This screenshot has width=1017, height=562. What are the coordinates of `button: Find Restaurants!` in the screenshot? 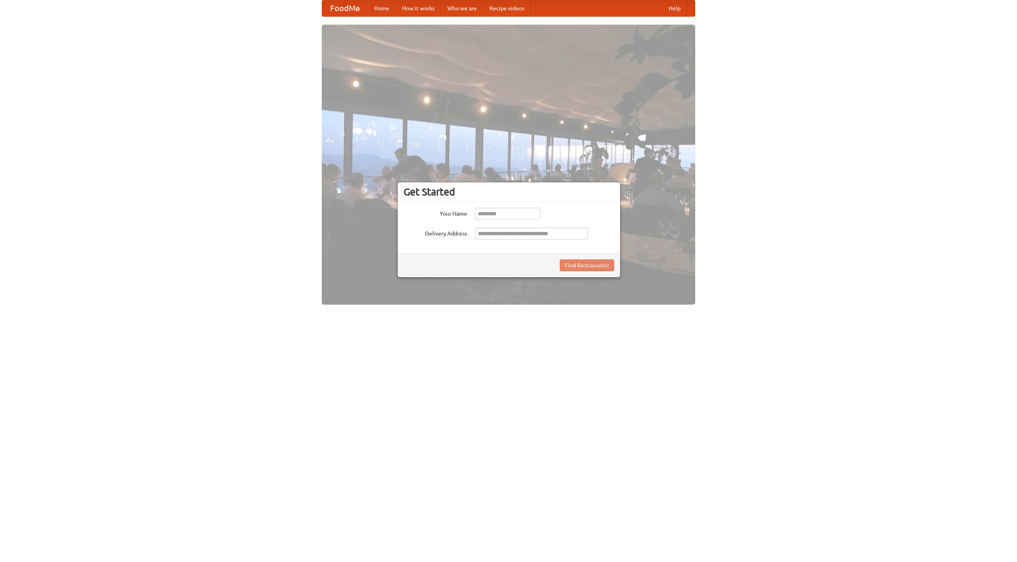 It's located at (587, 265).